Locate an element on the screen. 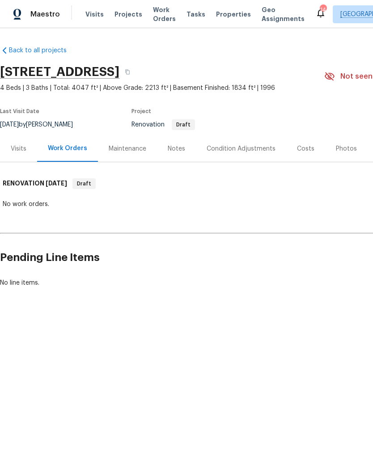 The height and width of the screenshot is (467, 373). span: Work Orders is located at coordinates (164, 14).